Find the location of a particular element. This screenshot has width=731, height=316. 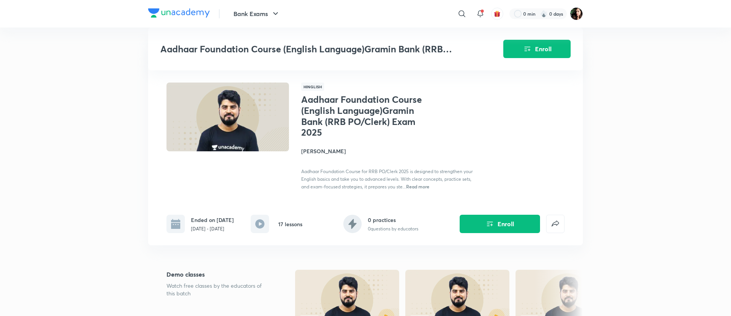

h1: Aadhaar Foundation Course (English Language)Gramin Bank (RRB PO/Clerk) Exam 2025 is located at coordinates (363, 116).